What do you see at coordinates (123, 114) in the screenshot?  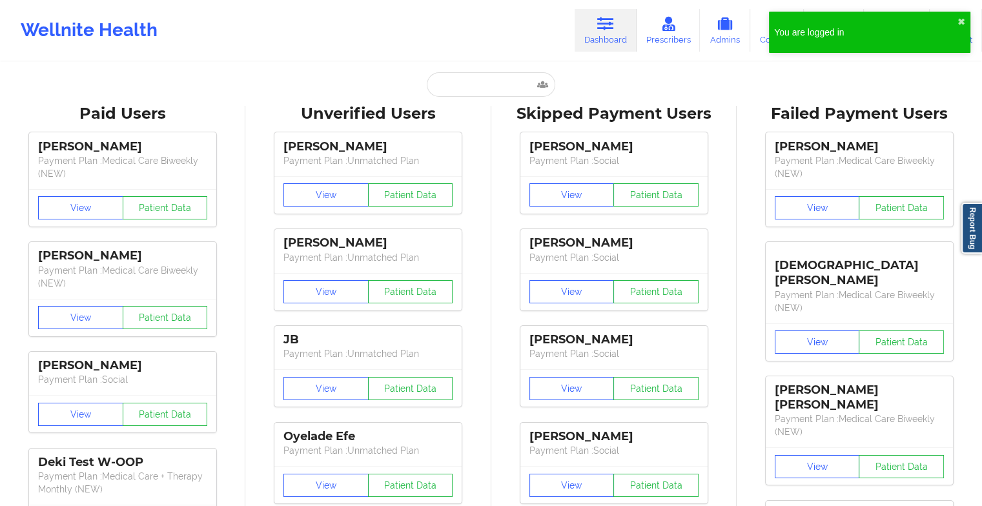 I see `div: Paid Users` at bounding box center [123, 114].